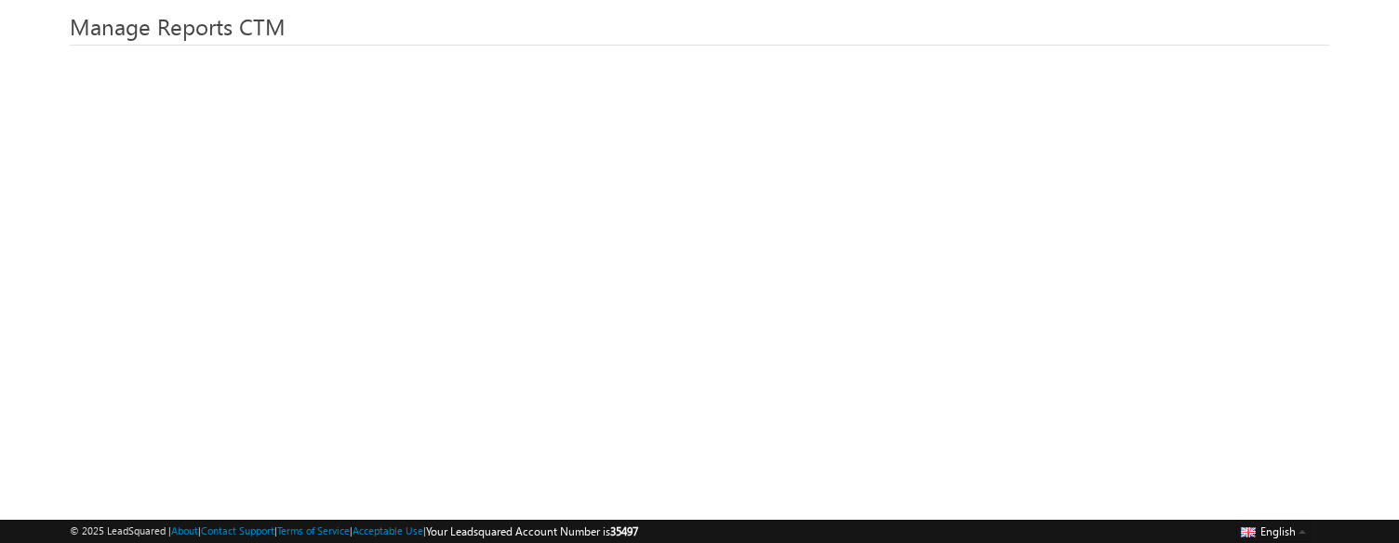 The image size is (1399, 543). What do you see at coordinates (353, 531) in the screenshot?
I see `span: © 2025 LeadSquared | | | | |` at bounding box center [353, 531].